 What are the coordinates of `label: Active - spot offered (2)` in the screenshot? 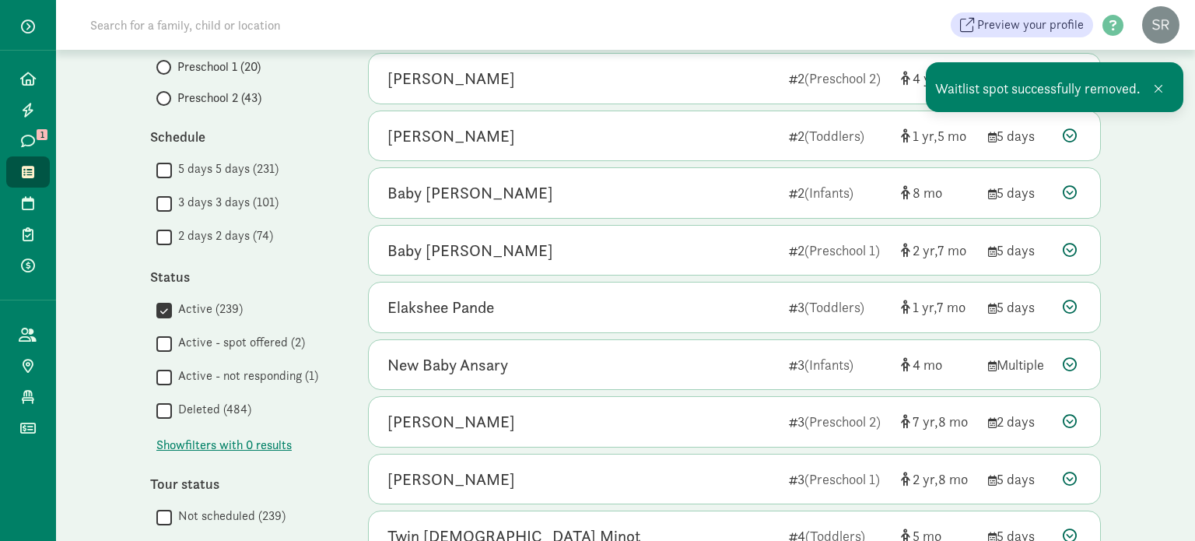 It's located at (238, 342).